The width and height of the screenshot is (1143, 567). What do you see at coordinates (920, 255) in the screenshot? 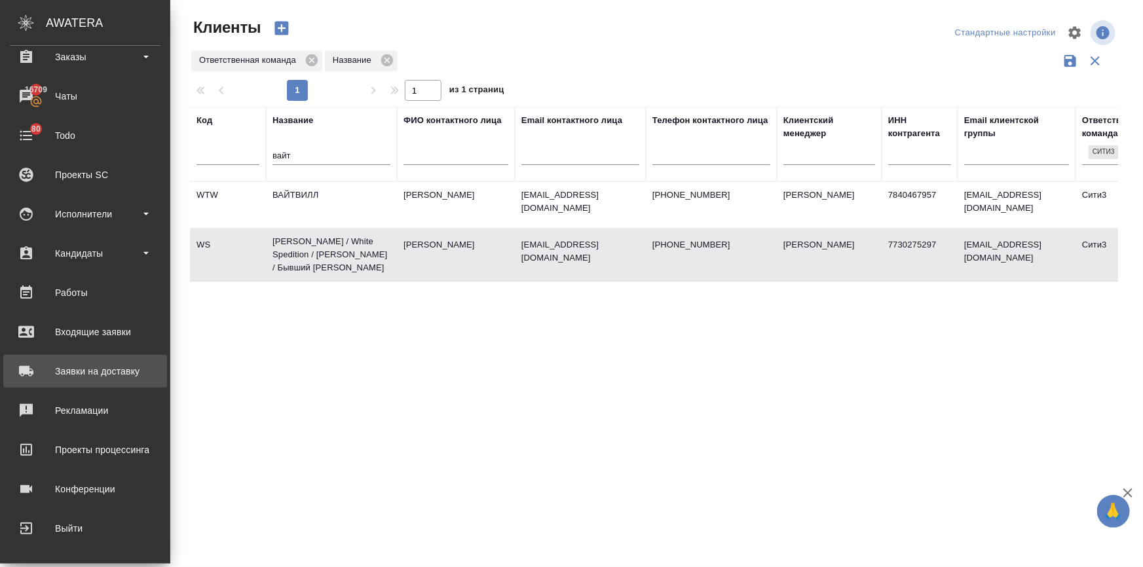
I see `td: 7730275297` at bounding box center [920, 255].